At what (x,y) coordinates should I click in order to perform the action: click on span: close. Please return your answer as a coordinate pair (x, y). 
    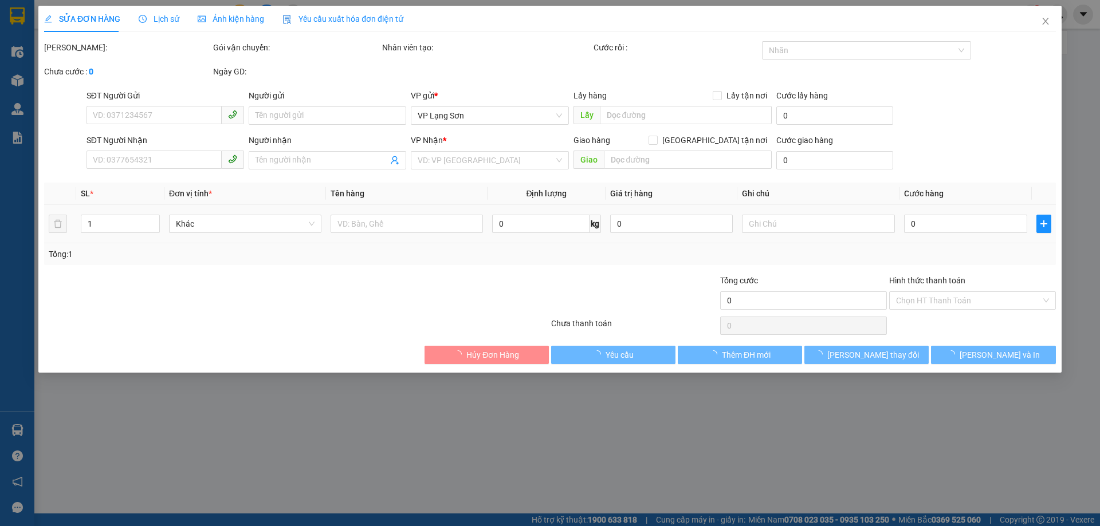
    Looking at the image, I should click on (1045, 21).